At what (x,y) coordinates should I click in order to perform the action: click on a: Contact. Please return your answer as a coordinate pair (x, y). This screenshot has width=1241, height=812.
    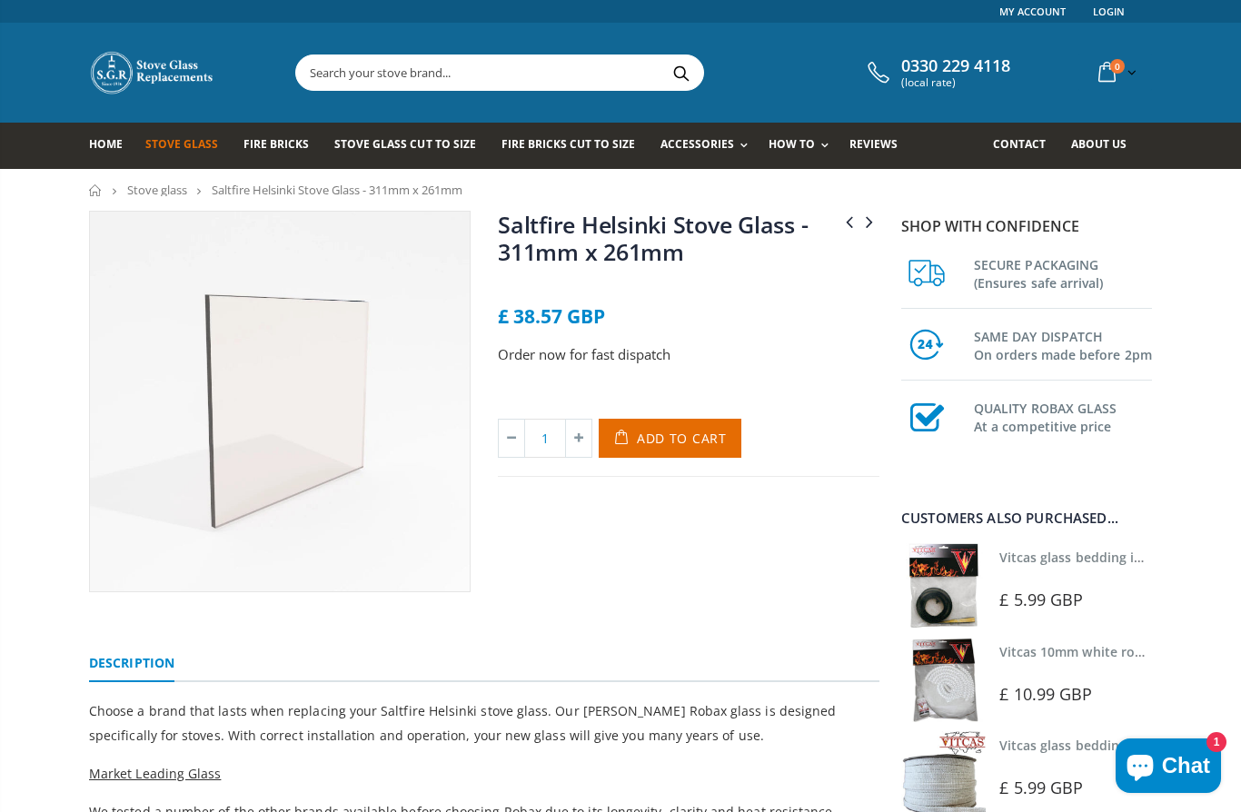
    Looking at the image, I should click on (1025, 145).